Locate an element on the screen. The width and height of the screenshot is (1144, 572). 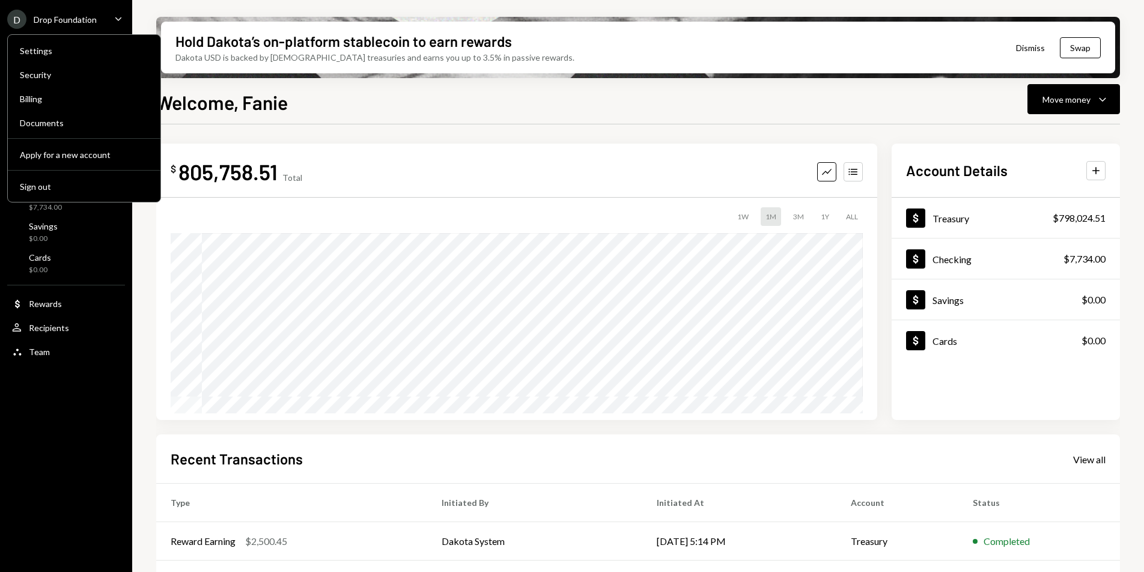
button: Move money is located at coordinates (1074, 99).